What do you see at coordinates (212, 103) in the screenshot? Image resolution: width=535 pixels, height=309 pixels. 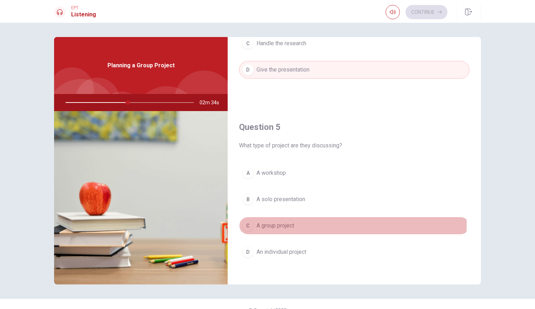 I see `span: 02m 34s` at bounding box center [212, 103].